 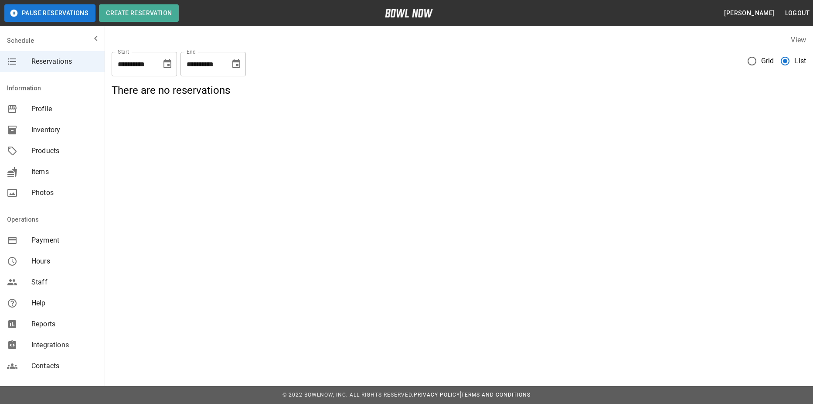 I want to click on span: Contacts, so click(x=65, y=366).